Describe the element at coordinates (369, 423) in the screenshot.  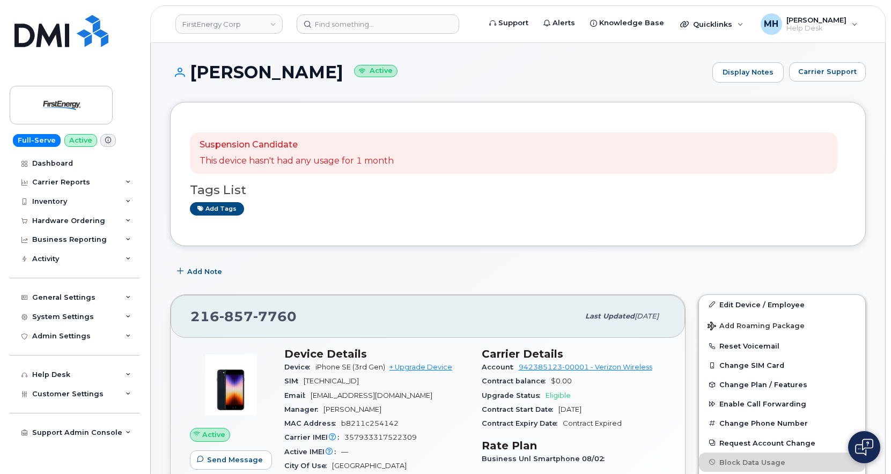
I see `span: b8211c254142` at that location.